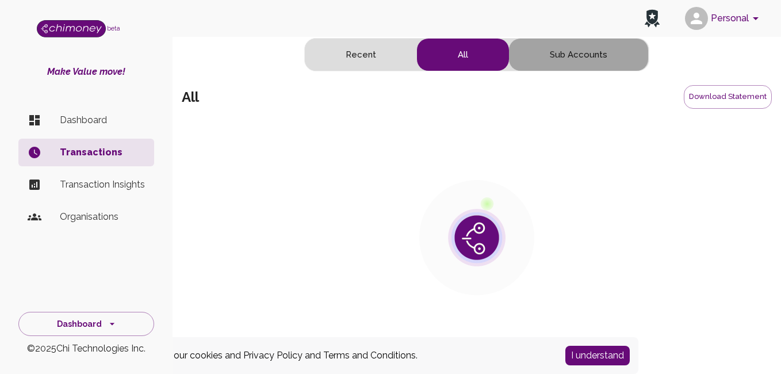 Image resolution: width=781 pixels, height=374 pixels. I want to click on button: recent, so click(361, 55).